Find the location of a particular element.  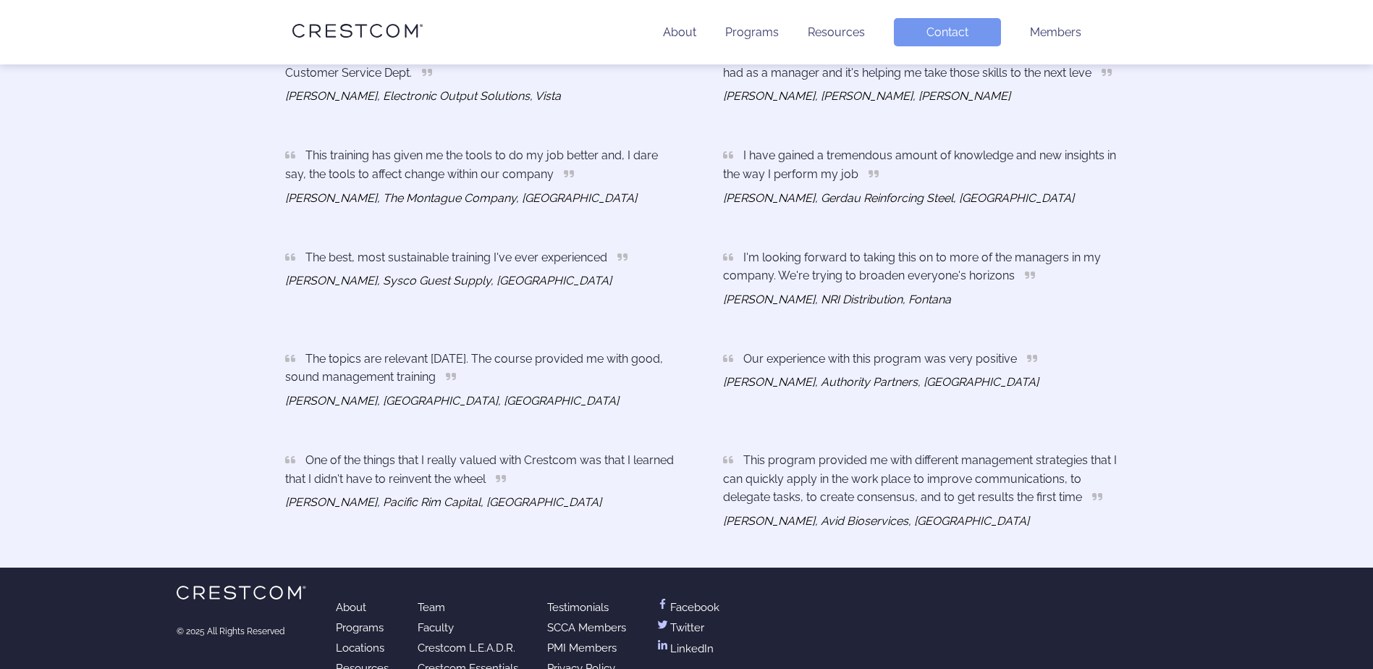

span: This training has given me the tools to do my job better and, I dare say, the tools to affect cha... is located at coordinates (471, 164).